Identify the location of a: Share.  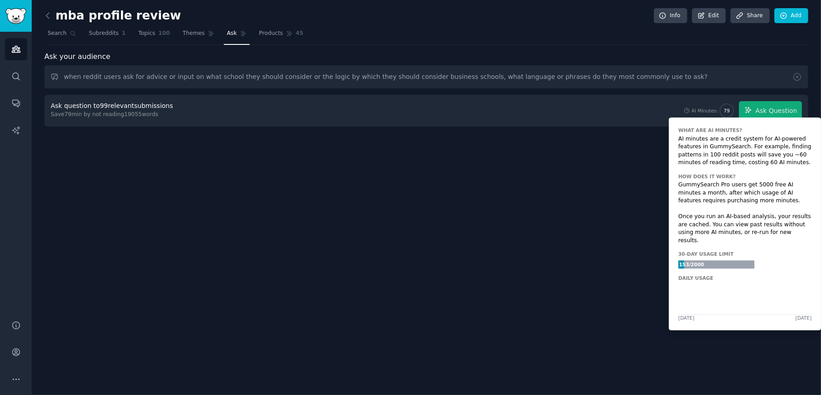
(750, 16).